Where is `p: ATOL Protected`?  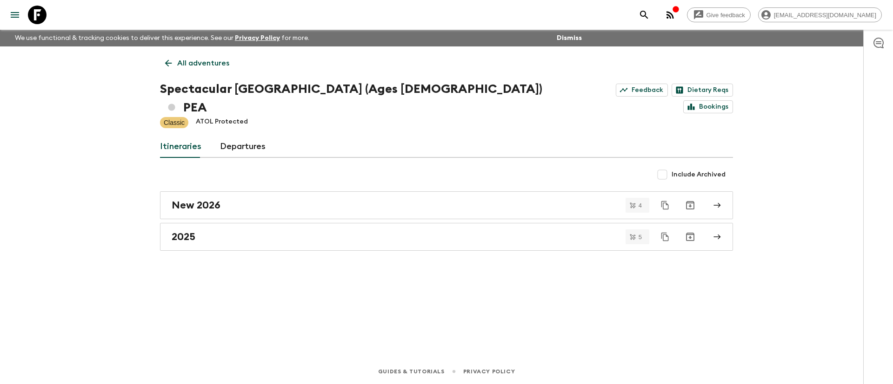 p: ATOL Protected is located at coordinates (222, 123).